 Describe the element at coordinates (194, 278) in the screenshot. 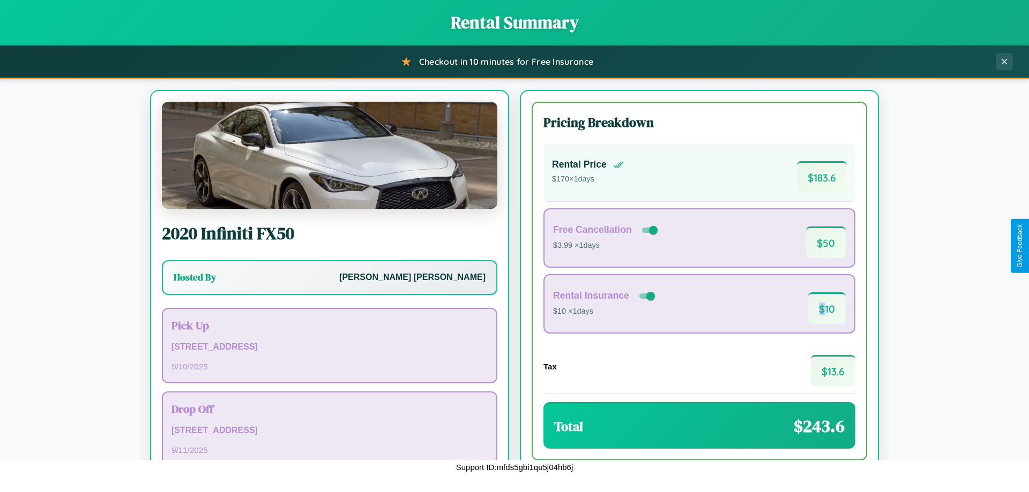

I see `h3: Hosted By` at that location.